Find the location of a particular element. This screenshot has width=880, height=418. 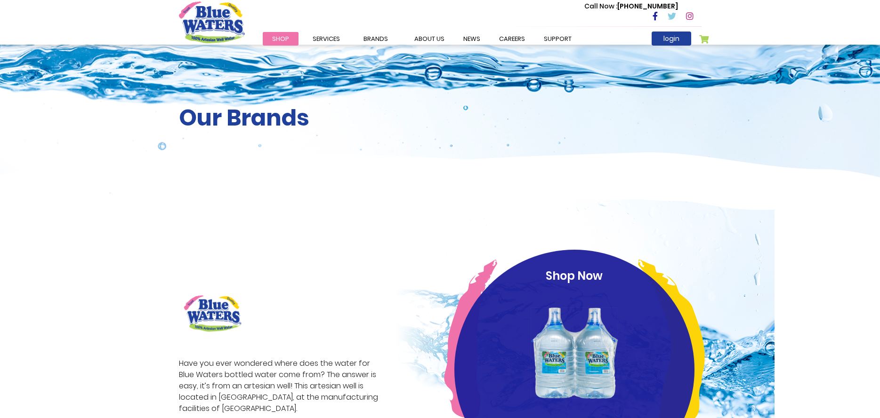

img: brand logo is located at coordinates (212, 313).